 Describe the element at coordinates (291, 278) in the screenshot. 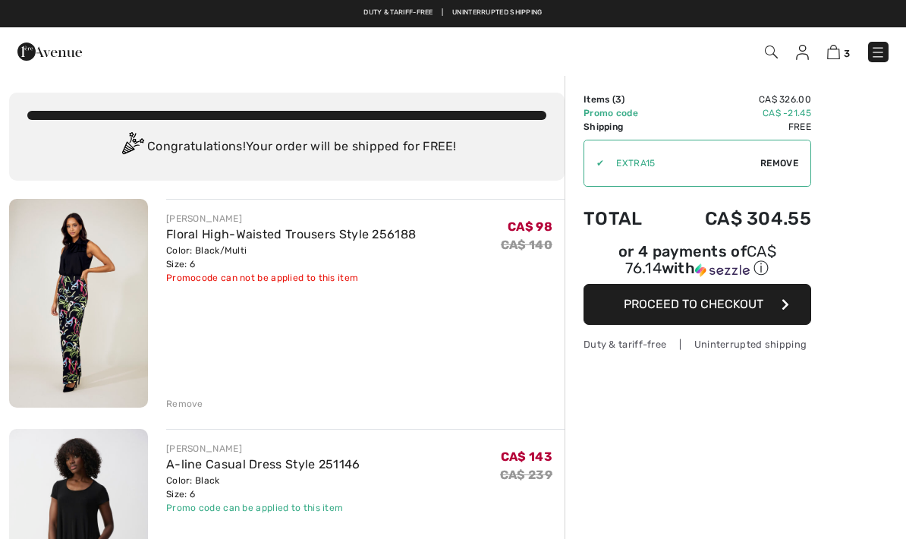

I see `div: Promocode can not be applied to this item` at that location.